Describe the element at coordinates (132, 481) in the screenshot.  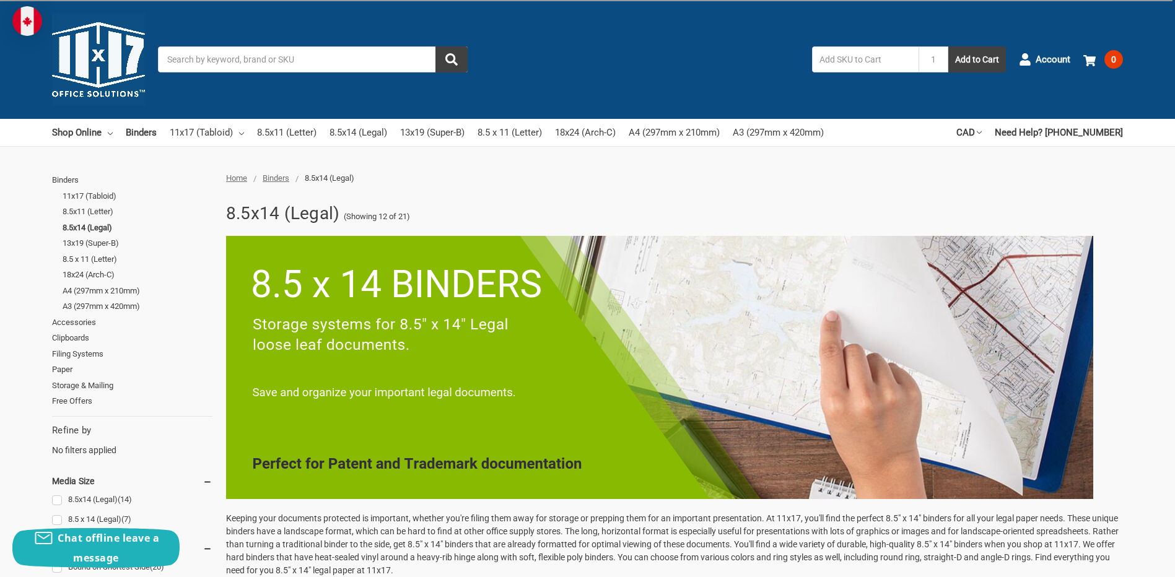
I see `h5: Media Size` at that location.